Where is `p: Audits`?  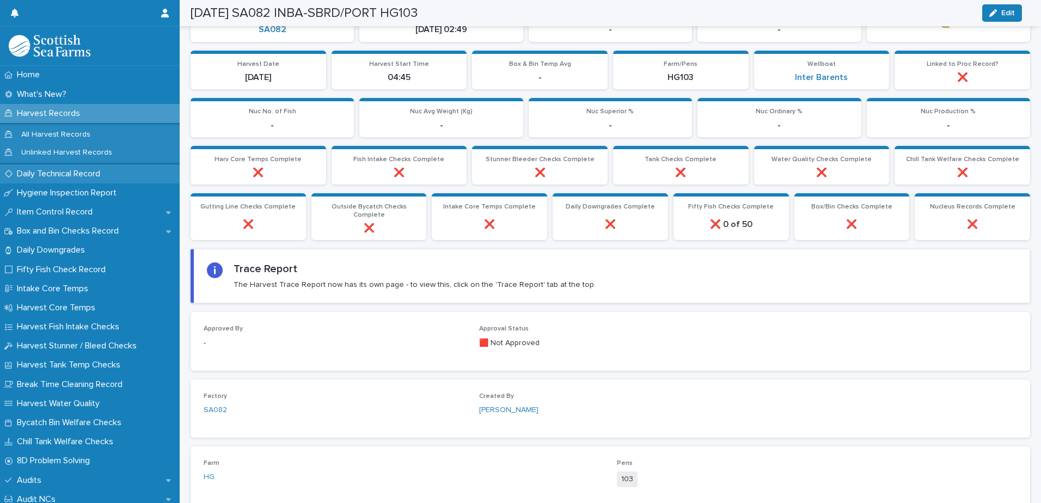 p: Audits is located at coordinates (31, 480).